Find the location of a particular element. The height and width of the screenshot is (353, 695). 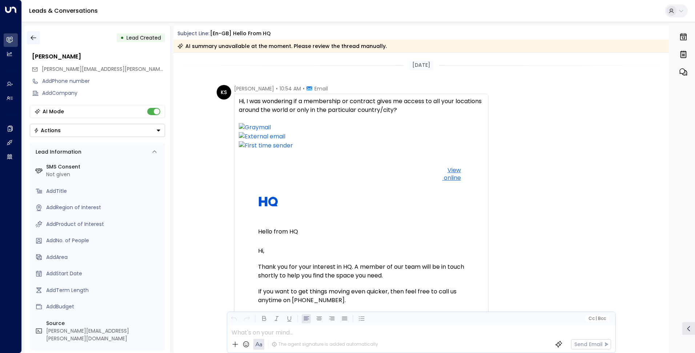

h1: Hello from HQ is located at coordinates (361, 232).